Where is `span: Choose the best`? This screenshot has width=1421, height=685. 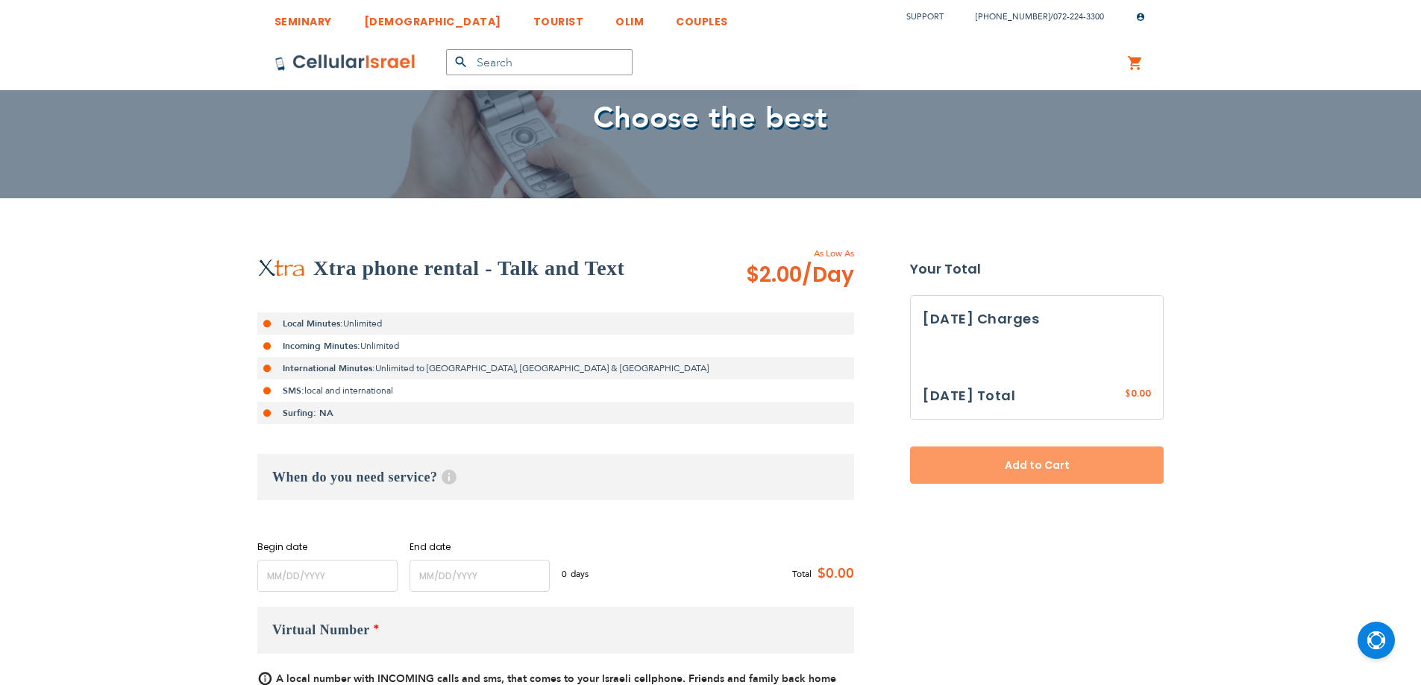 span: Choose the best is located at coordinates (710, 118).